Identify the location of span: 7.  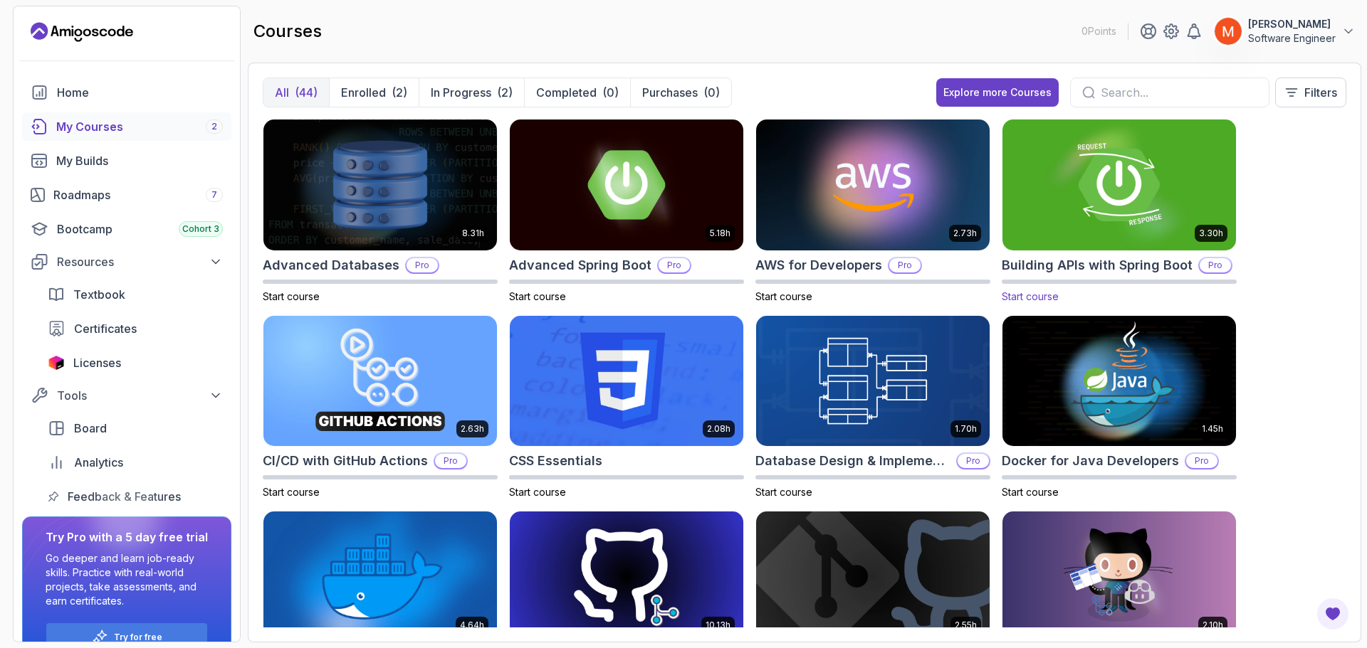
(214, 195).